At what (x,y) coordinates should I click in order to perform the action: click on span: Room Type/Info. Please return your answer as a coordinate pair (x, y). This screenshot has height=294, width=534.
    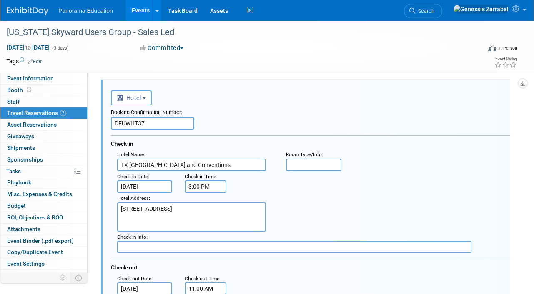
    Looking at the image, I should click on (304, 155).